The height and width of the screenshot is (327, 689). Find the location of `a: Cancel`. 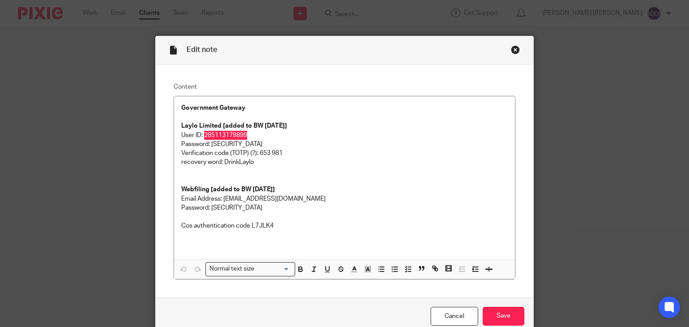

a: Cancel is located at coordinates (454, 317).